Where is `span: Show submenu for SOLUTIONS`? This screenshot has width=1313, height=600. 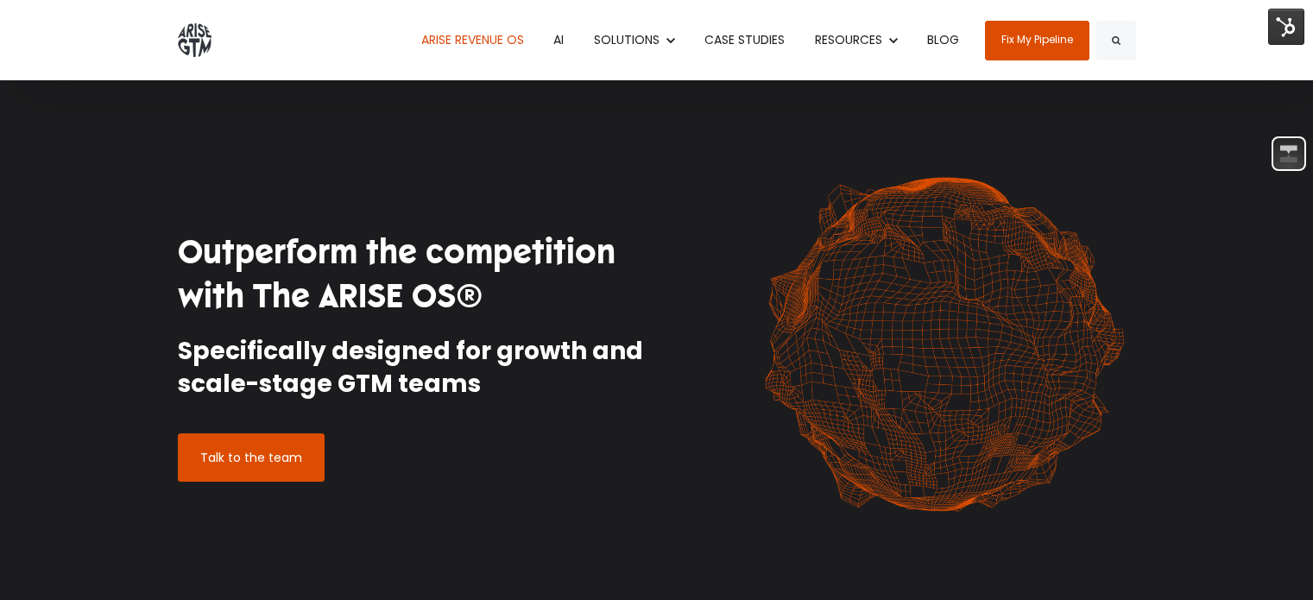 span: Show submenu for SOLUTIONS is located at coordinates (594, 31).